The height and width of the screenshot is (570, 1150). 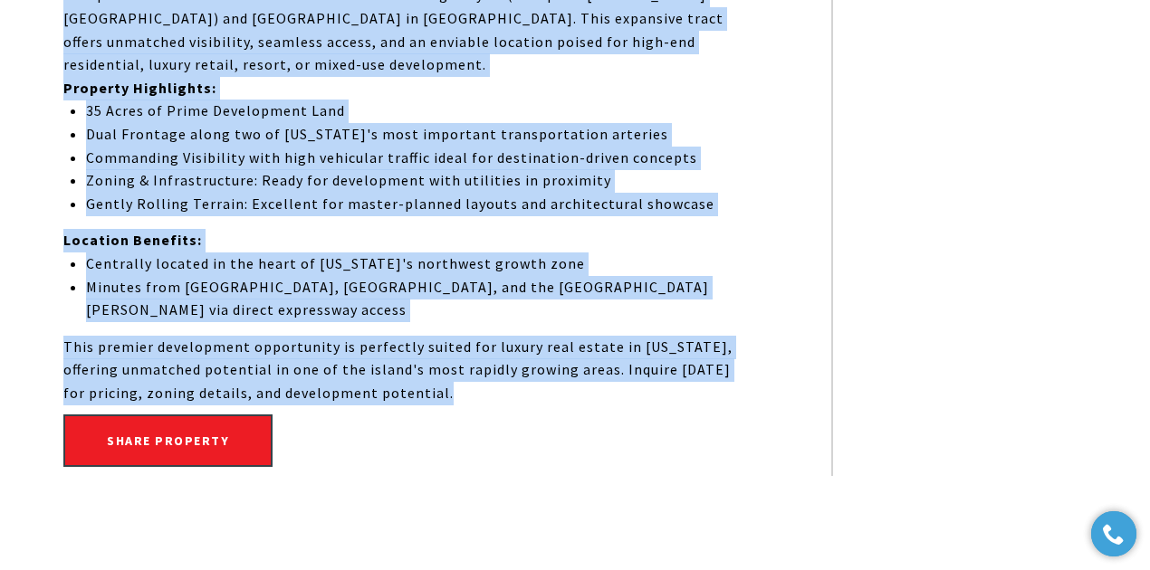 I want to click on strong: Location Benefits:, so click(x=132, y=240).